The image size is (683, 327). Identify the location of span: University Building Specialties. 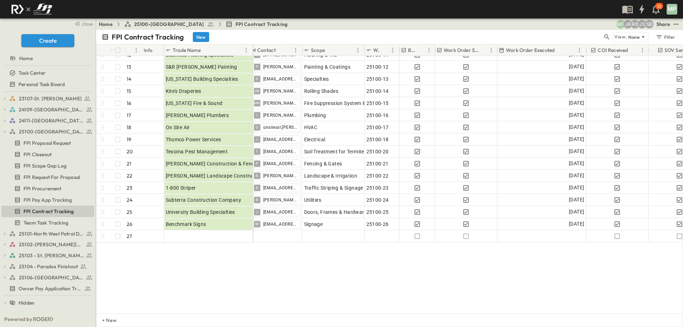
(200, 212).